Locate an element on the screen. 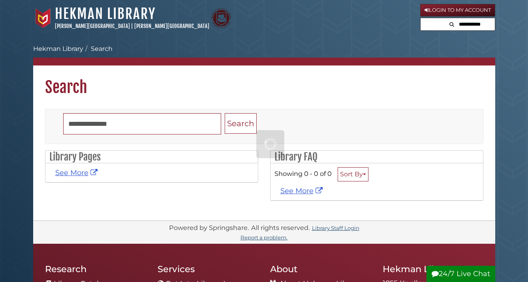 The height and width of the screenshot is (282, 528). img: Working... is located at coordinates (270, 144).